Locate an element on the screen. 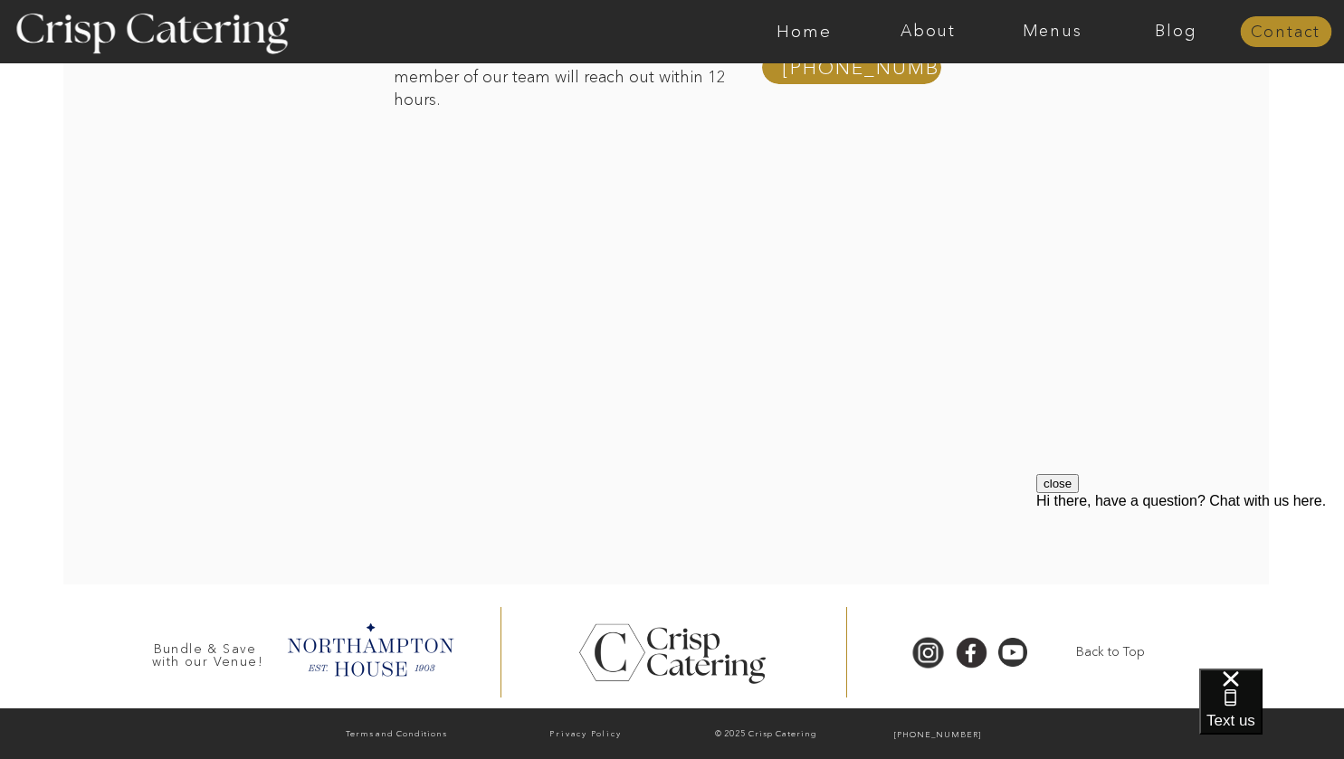 This screenshot has width=1344, height=759. a: Menus is located at coordinates (1051, 32).